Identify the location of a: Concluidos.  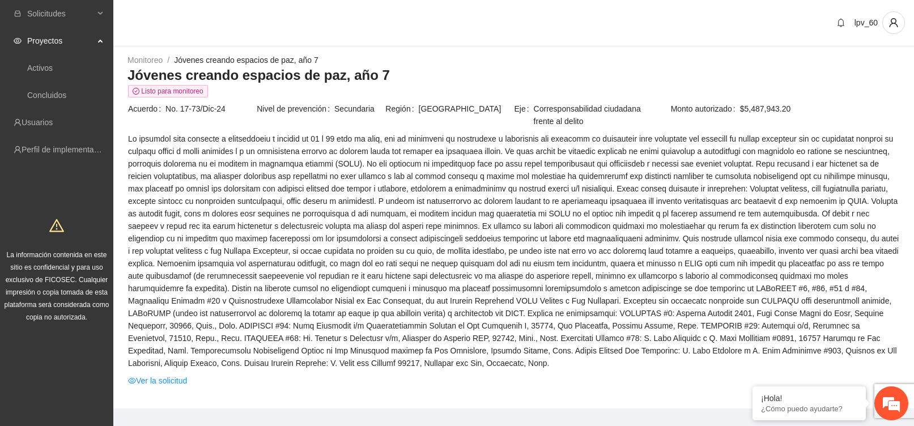
(46, 95).